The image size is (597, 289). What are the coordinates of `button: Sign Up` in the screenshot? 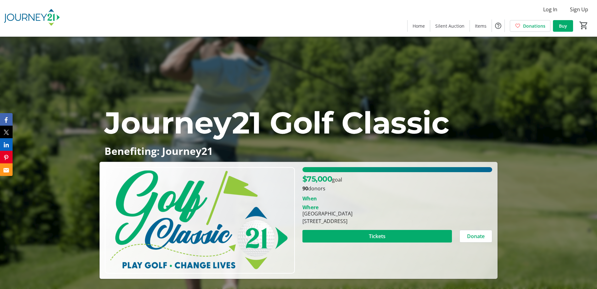 It's located at (579, 9).